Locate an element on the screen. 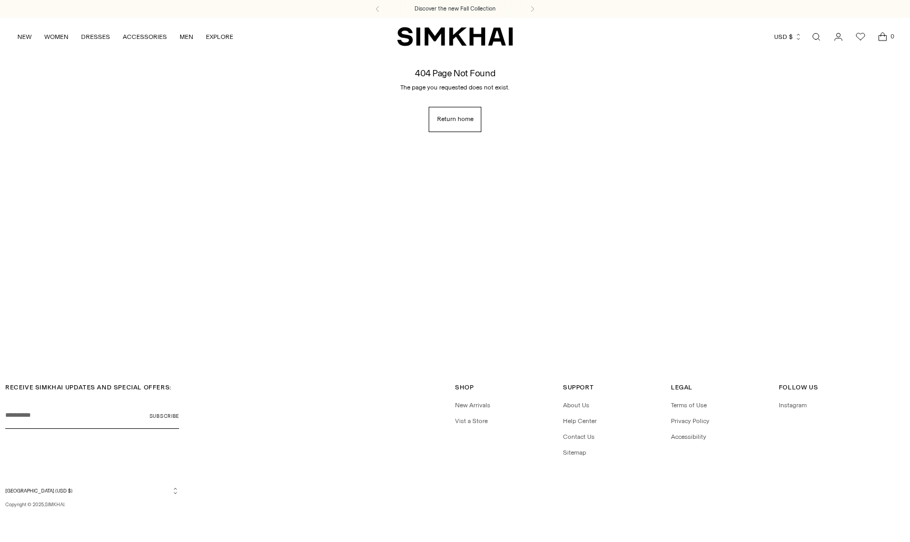  a: Discover the new Fall Collection is located at coordinates (455, 9).